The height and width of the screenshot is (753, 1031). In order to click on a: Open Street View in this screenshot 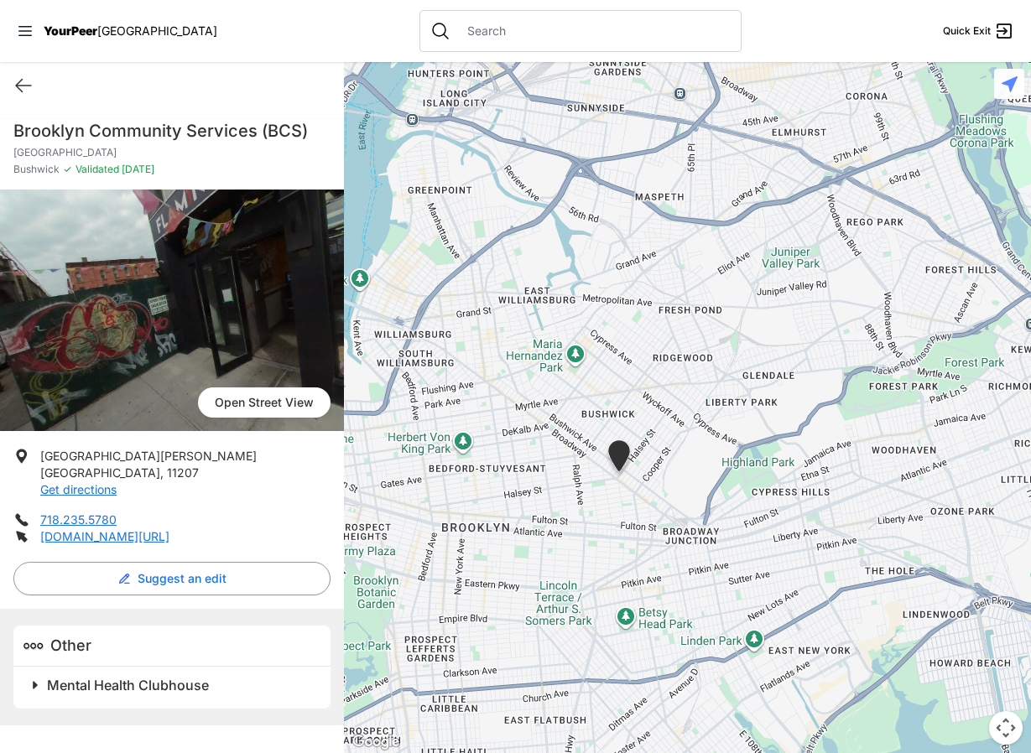, I will do `click(264, 403)`.